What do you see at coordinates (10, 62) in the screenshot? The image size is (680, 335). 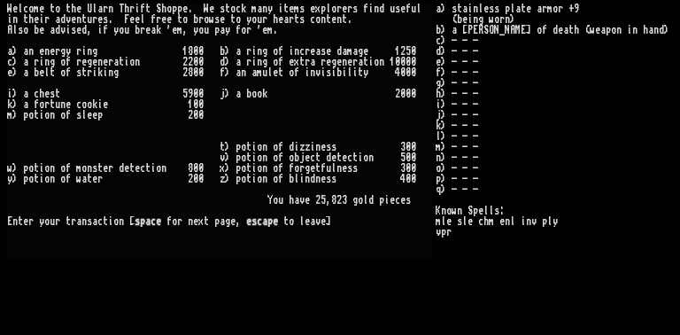 I see `div: c` at bounding box center [10, 62].